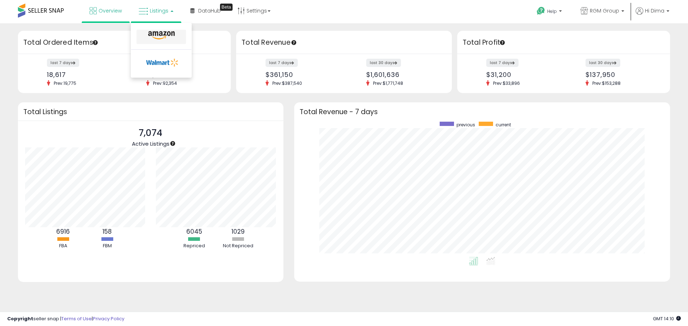 This screenshot has width=688, height=326. What do you see at coordinates (109, 319) in the screenshot?
I see `a: Privacy Policy` at bounding box center [109, 319].